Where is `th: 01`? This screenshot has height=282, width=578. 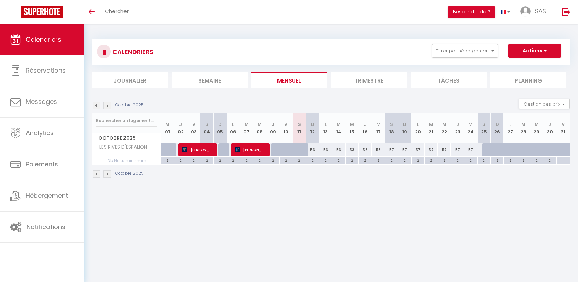
th: 01 is located at coordinates (167, 128).